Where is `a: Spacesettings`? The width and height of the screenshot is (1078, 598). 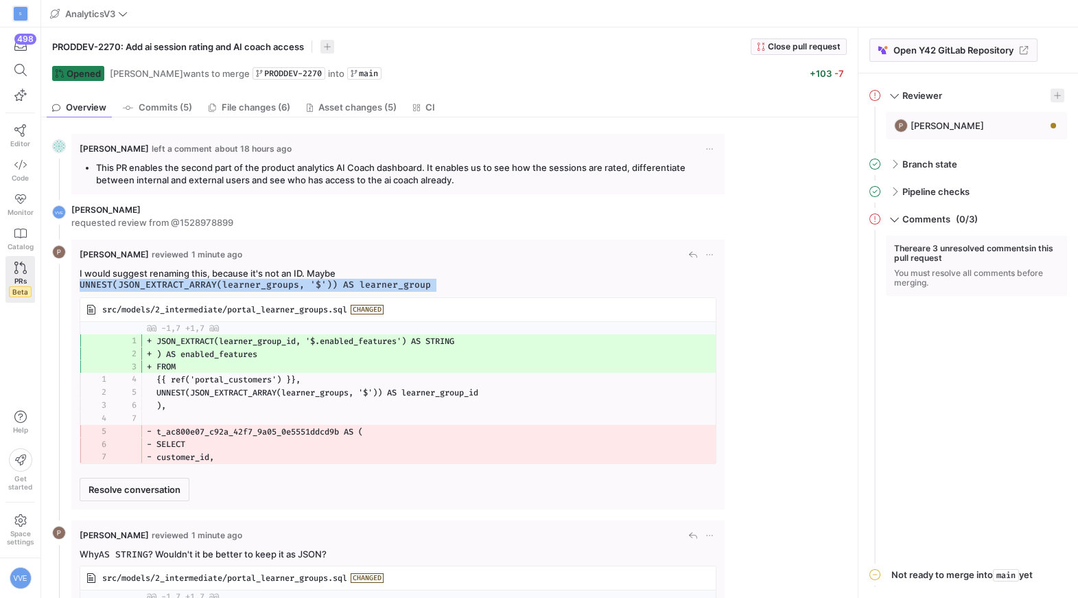
a: Spacesettings is located at coordinates (20, 530).